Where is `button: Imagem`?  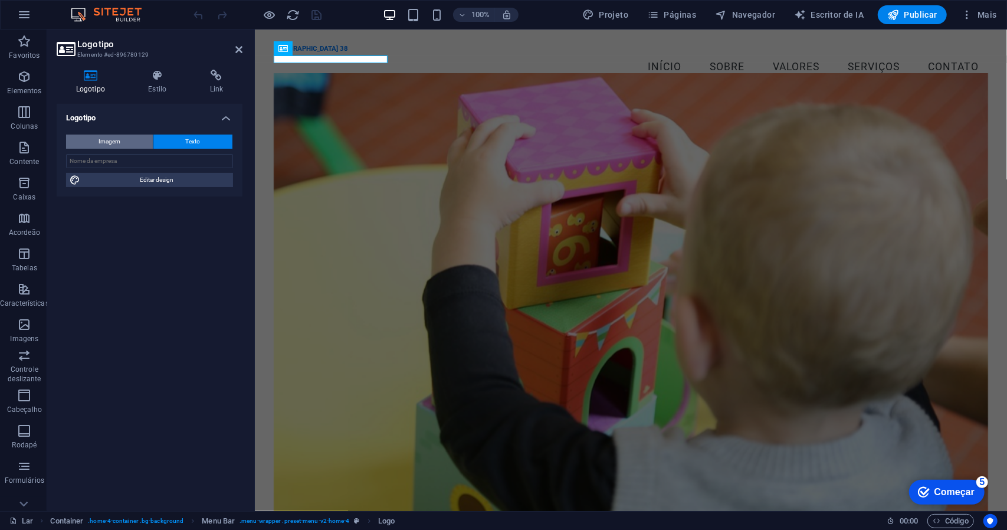
button: Imagem is located at coordinates (109, 142).